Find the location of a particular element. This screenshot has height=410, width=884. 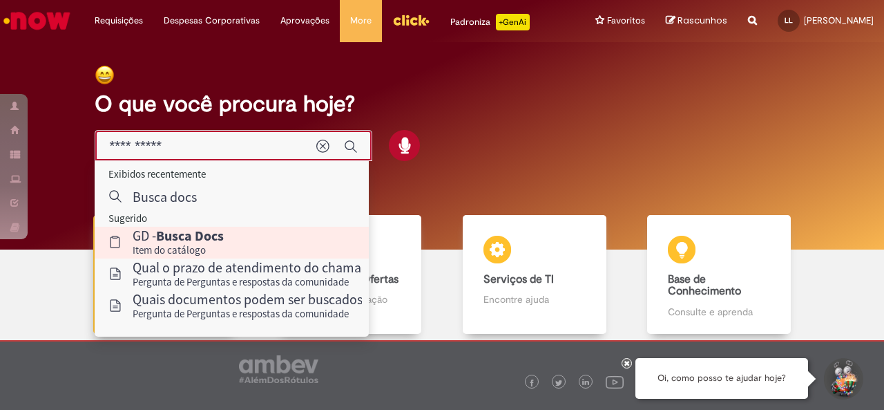

p: Encontre ajuda is located at coordinates (535, 299).